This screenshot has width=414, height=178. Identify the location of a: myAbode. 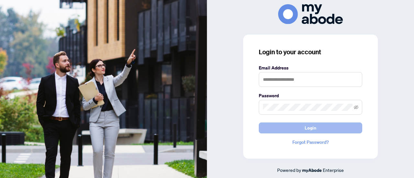
(312, 170).